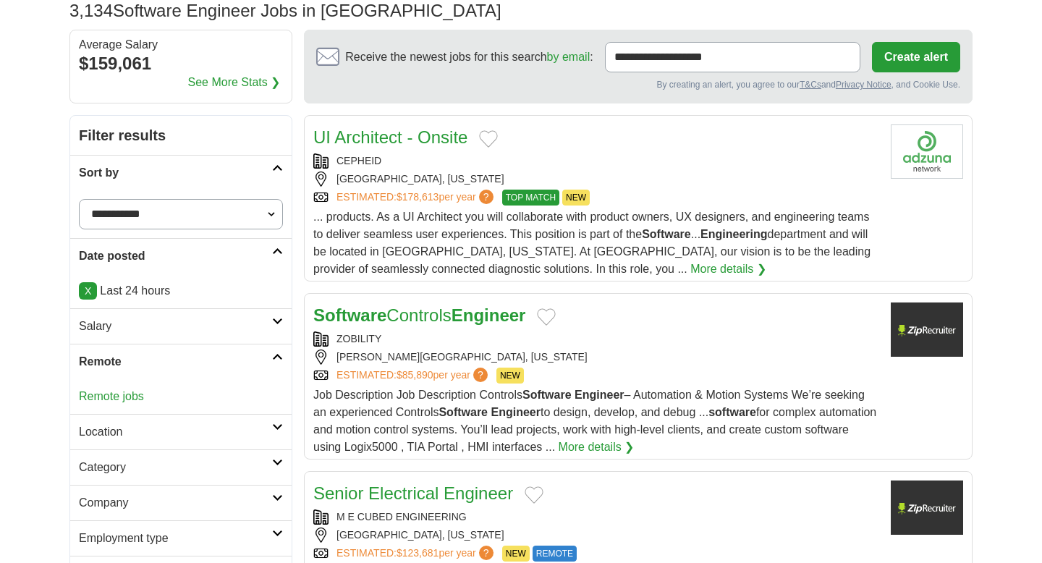  I want to click on h2: Sort by, so click(175, 173).